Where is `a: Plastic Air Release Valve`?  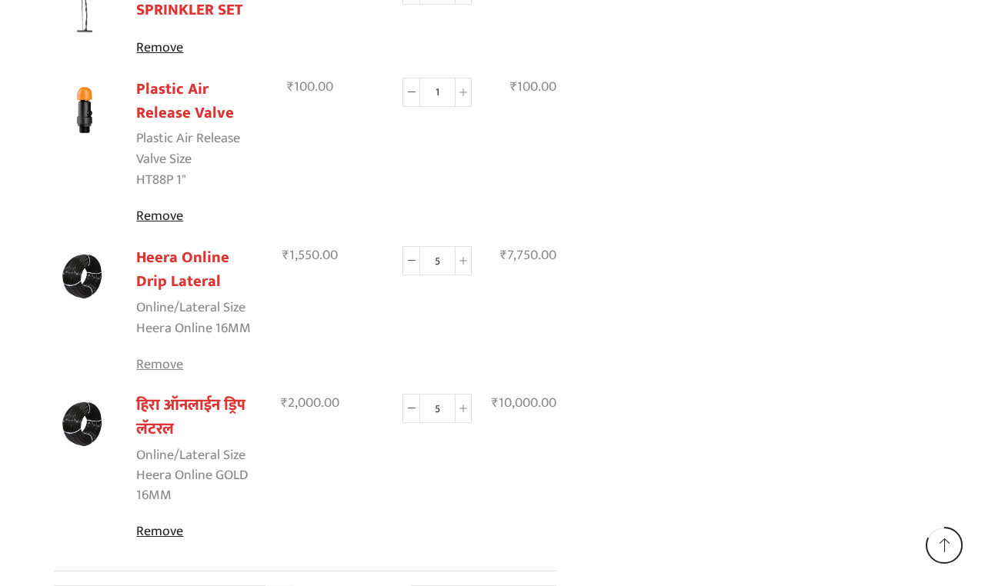 a: Plastic Air Release Valve is located at coordinates (185, 101).